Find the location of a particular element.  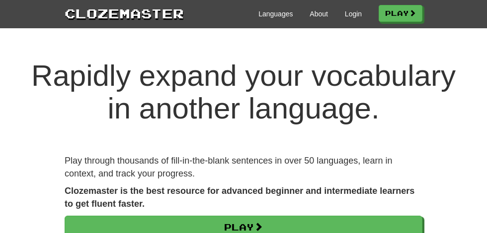

a: Login is located at coordinates (353, 14).